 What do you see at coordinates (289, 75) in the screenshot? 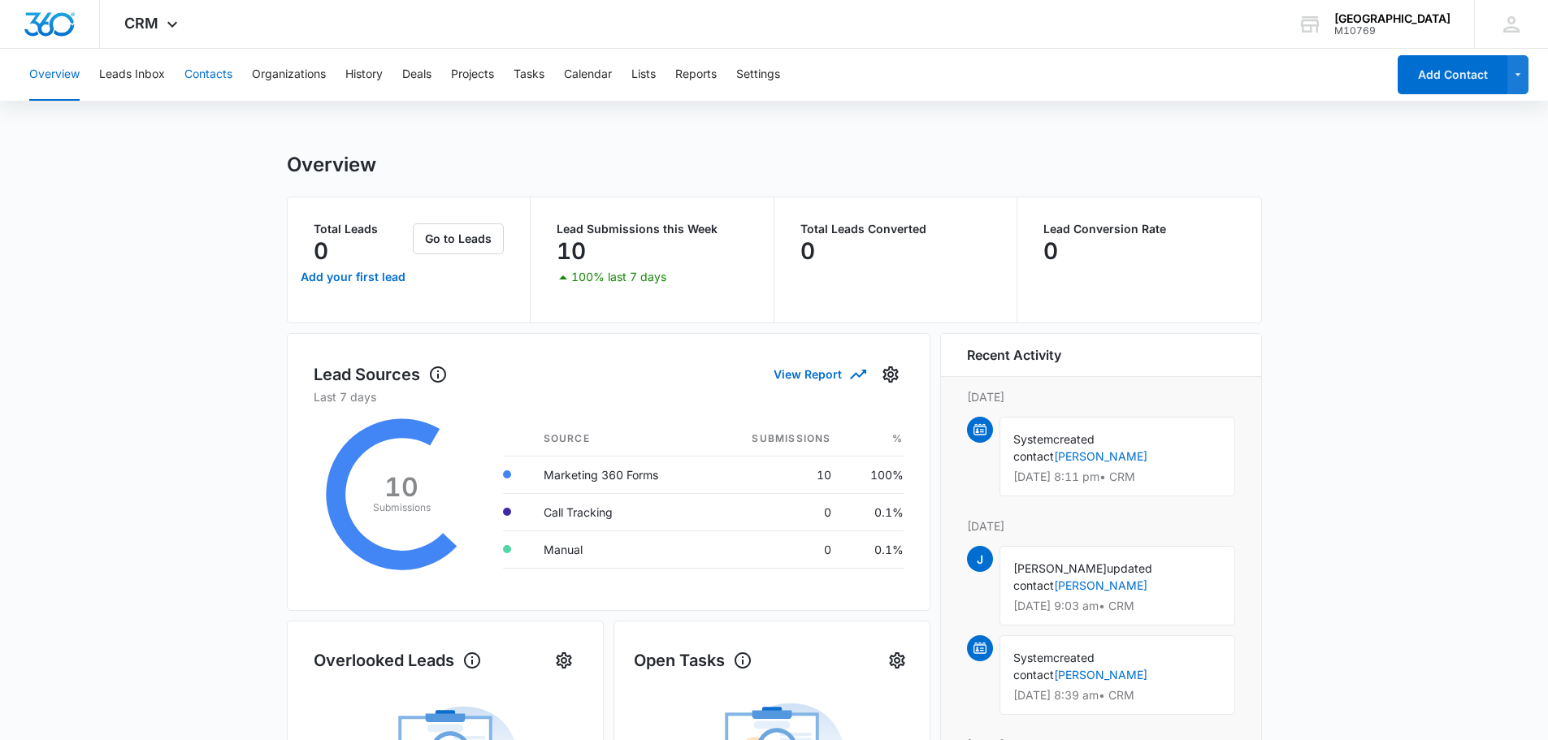
I see `button: Organizations` at bounding box center [289, 75].